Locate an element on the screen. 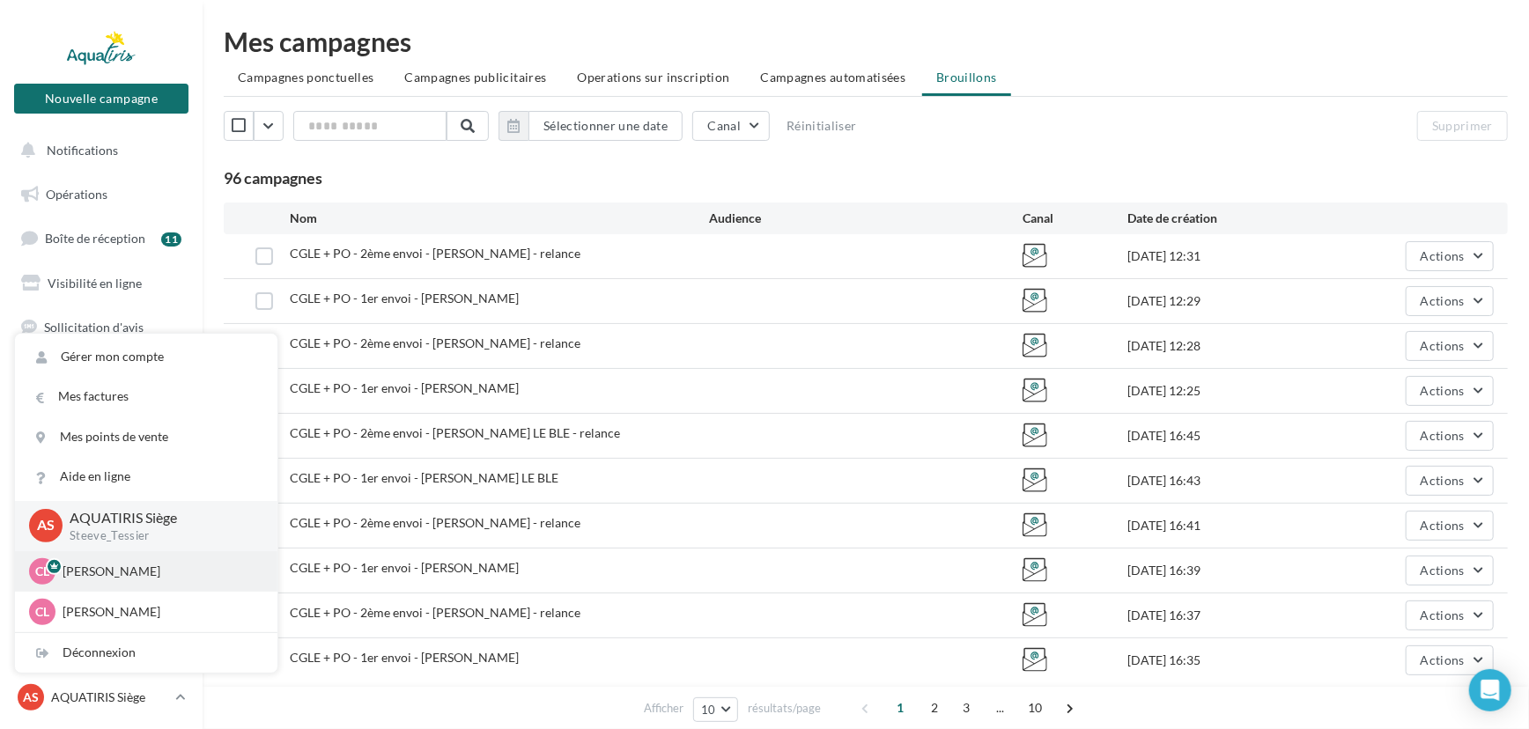  span: 3 is located at coordinates (966, 708).